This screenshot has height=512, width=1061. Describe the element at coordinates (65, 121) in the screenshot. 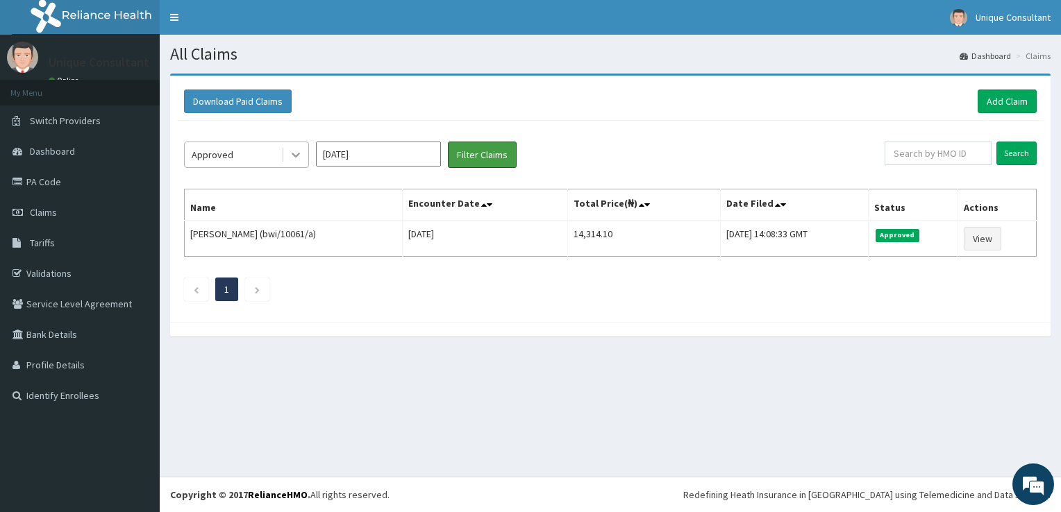

I see `span: Switch Providers` at that location.